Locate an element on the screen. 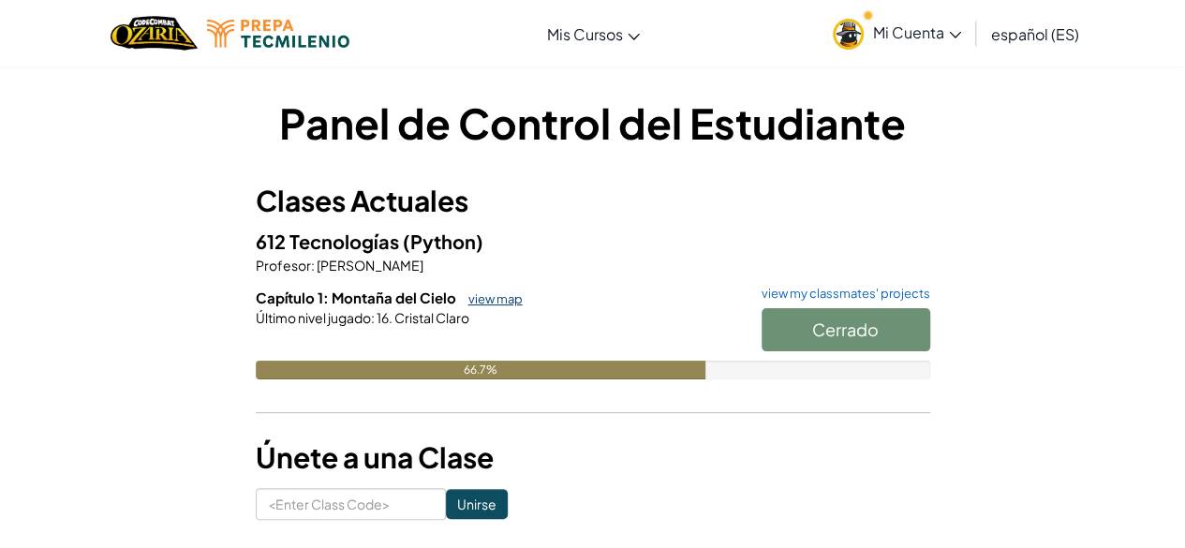 The width and height of the screenshot is (1185, 548). span: Profesor is located at coordinates (283, 265).